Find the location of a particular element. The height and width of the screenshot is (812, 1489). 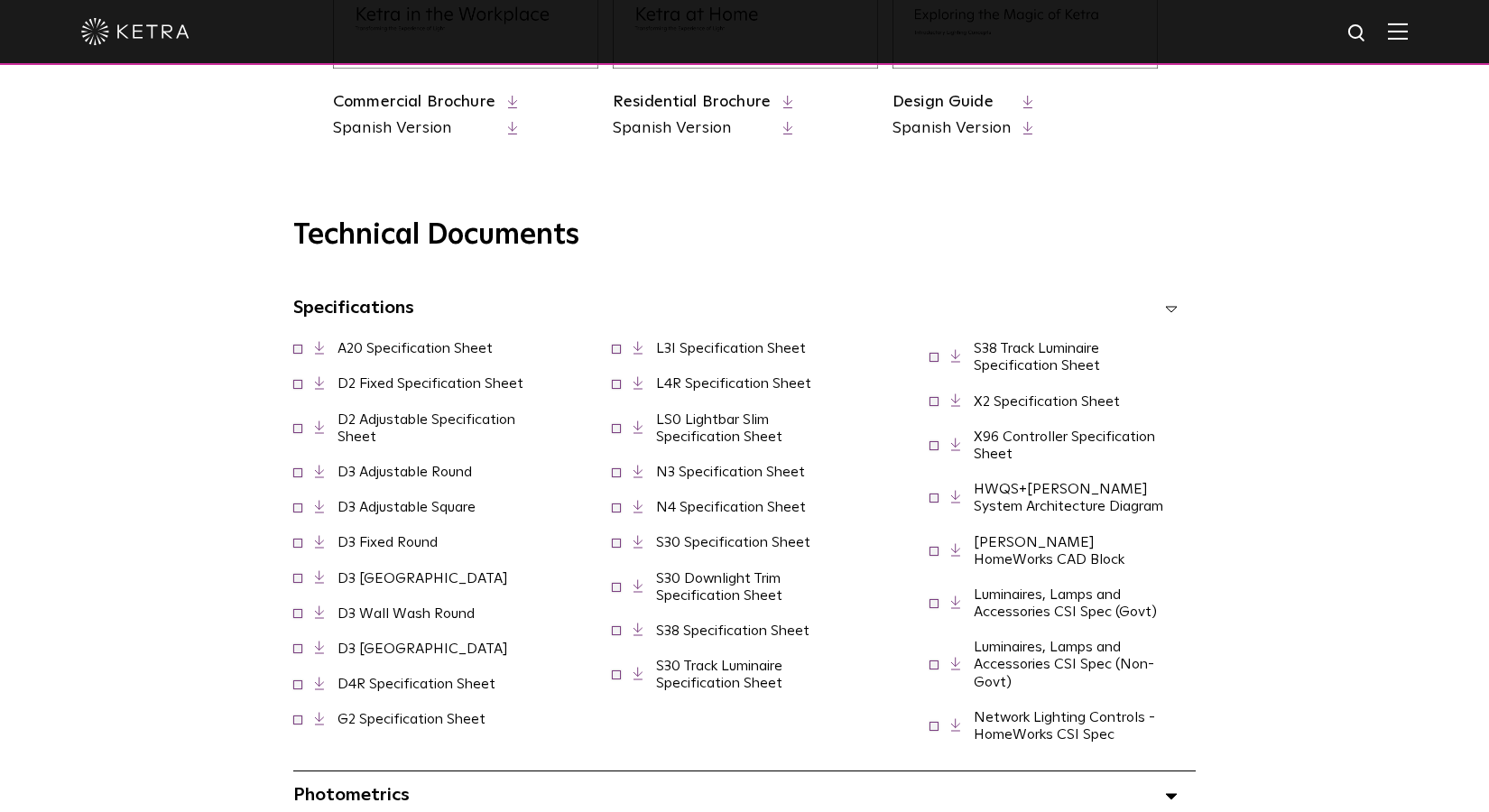

img: ketra-logo-2019-white is located at coordinates (136, 32).